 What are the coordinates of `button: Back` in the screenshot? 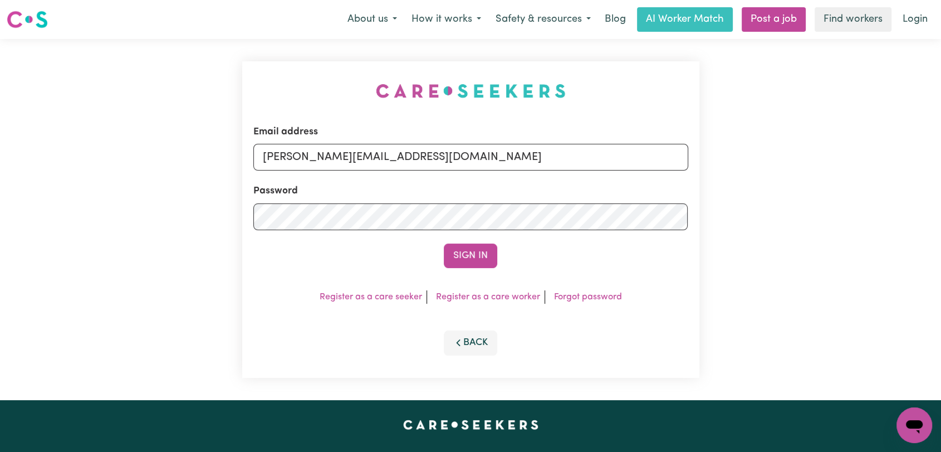 It's located at (471, 343).